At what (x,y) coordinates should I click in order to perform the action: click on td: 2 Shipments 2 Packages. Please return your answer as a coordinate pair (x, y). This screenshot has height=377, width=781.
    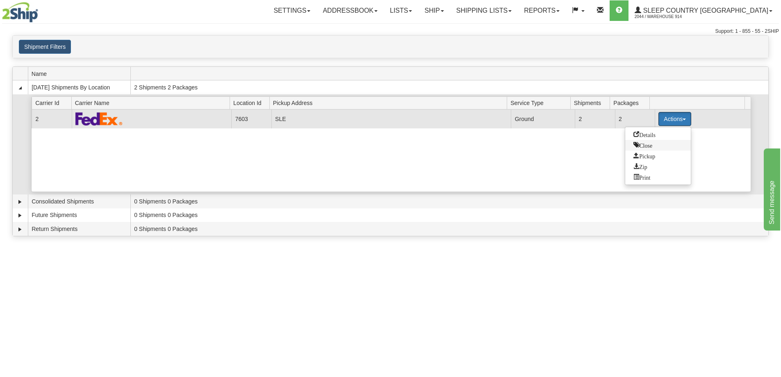
    Looking at the image, I should click on (449, 87).